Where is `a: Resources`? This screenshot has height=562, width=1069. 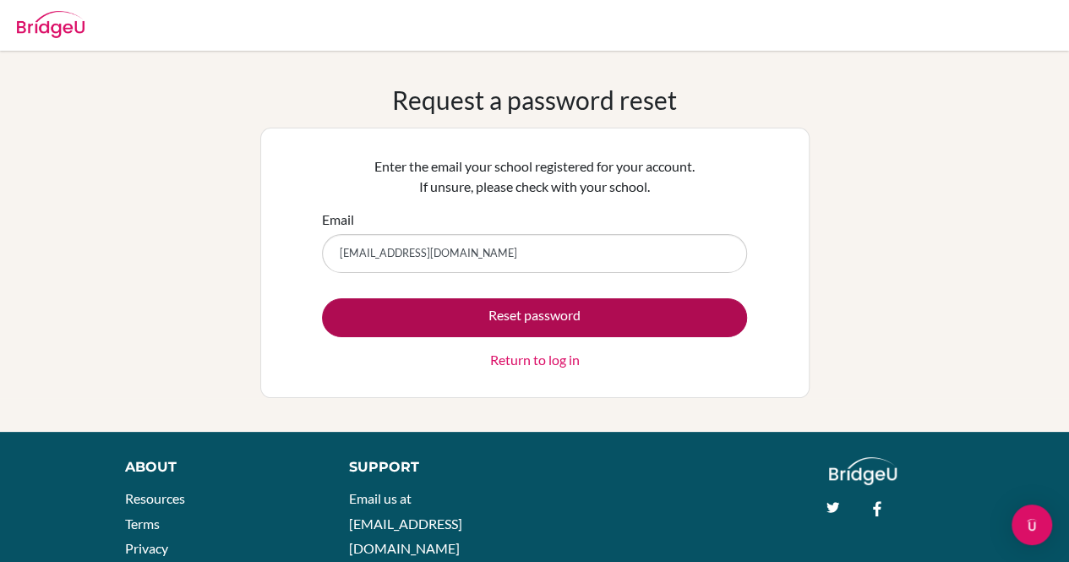
a: Resources is located at coordinates (155, 498).